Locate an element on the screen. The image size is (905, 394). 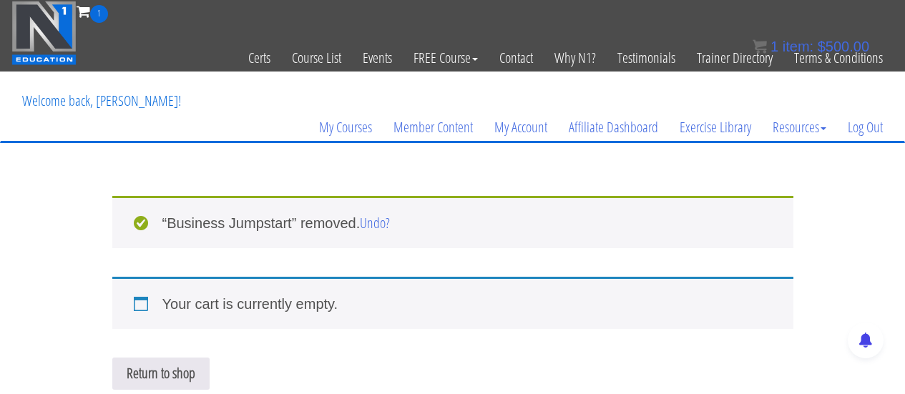
a: Return to shop is located at coordinates (161, 374).